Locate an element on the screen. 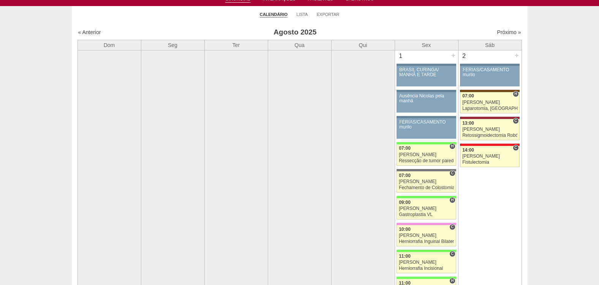 The width and height of the screenshot is (599, 285). a: Exportar is located at coordinates (328, 14).